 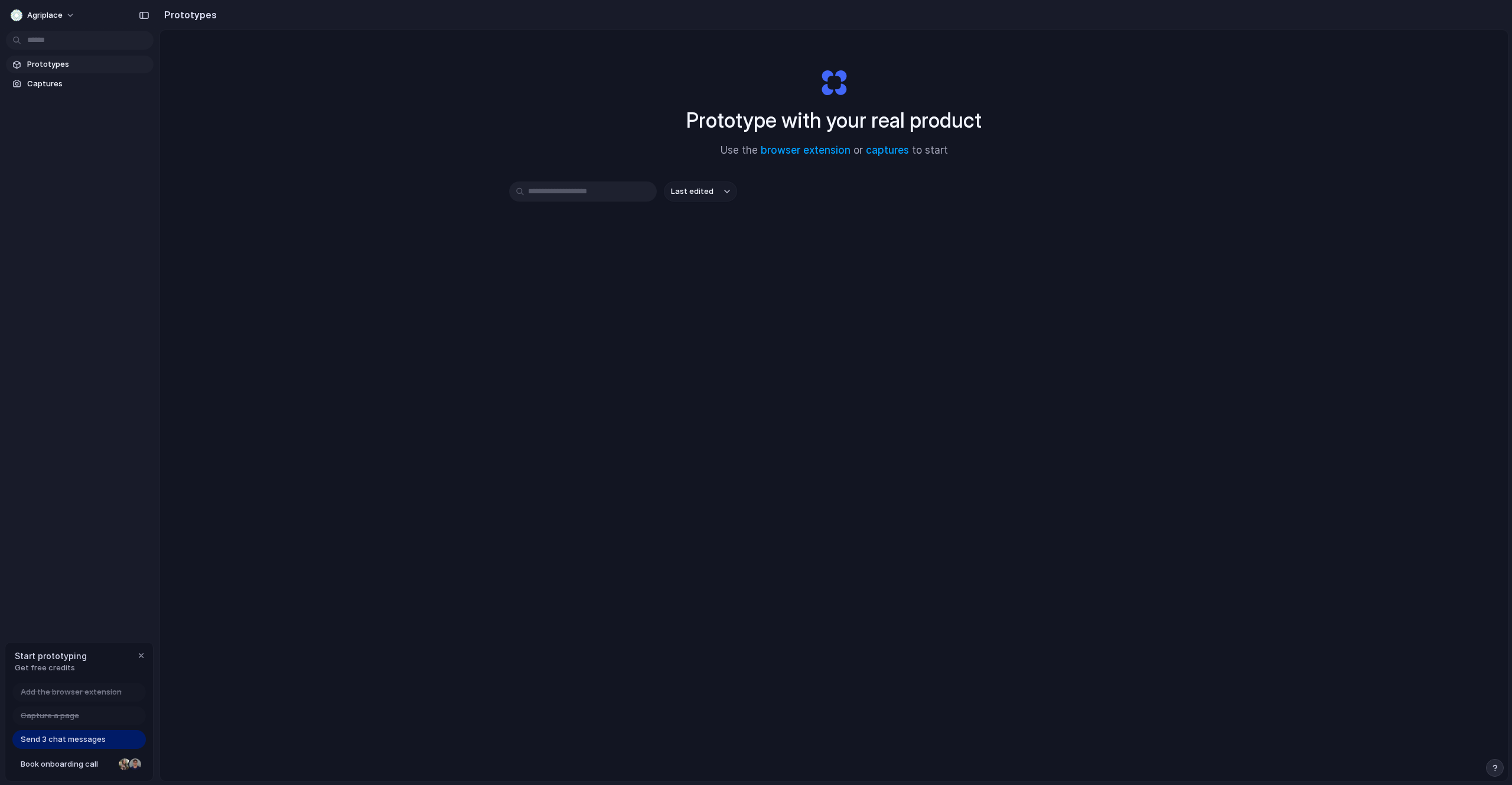 What do you see at coordinates (71, 692) in the screenshot?
I see `span: Add the browser extension` at bounding box center [71, 692].